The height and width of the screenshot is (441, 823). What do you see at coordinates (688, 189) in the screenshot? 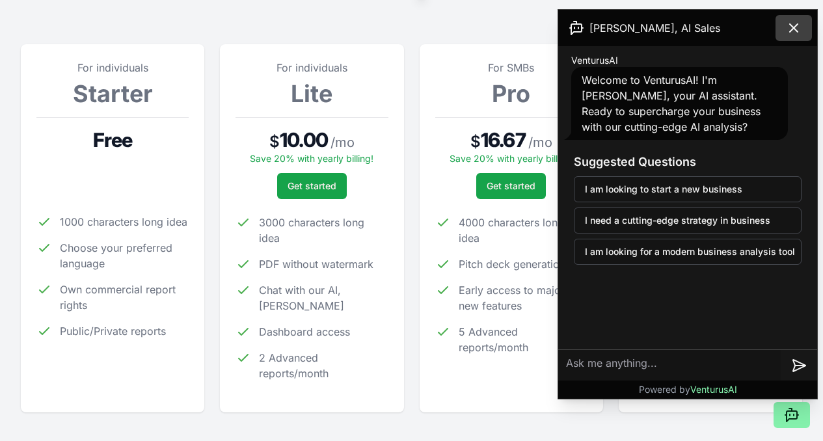
I see `button: I am looking to start a new business` at bounding box center [688, 189].